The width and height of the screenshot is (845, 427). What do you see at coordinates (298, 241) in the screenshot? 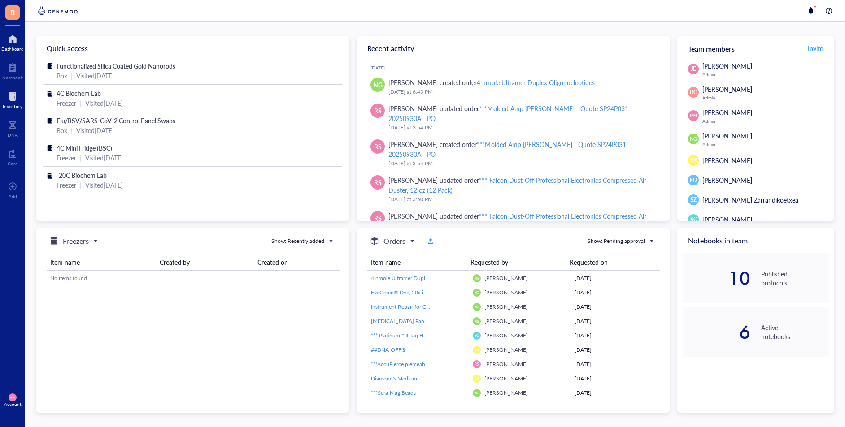
I see `div: Show: Recently added` at bounding box center [298, 241].